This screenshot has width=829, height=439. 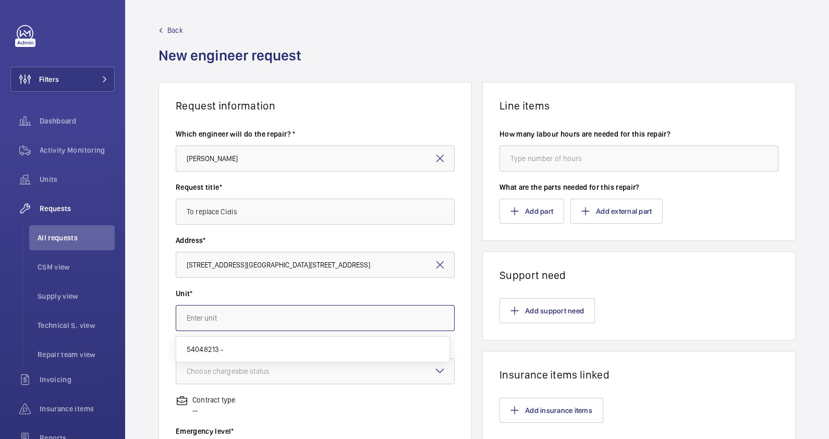 I want to click on span: Repair team view, so click(x=76, y=355).